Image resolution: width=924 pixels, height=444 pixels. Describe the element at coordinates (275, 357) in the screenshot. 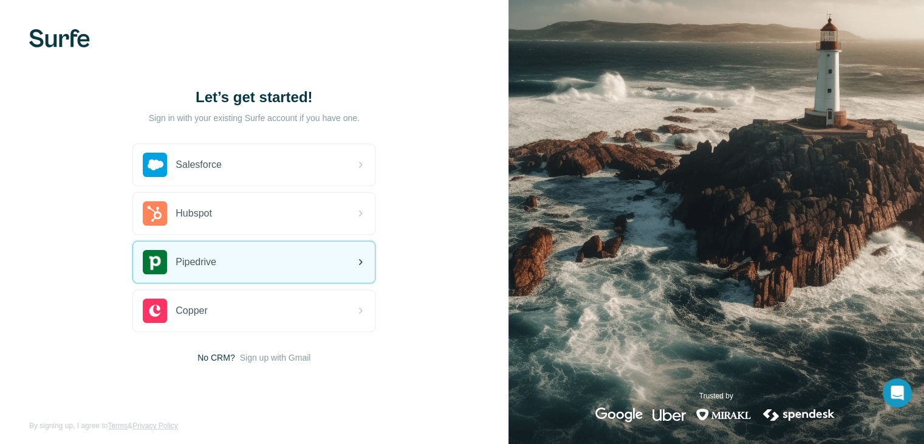

I see `button: Sign up with Gmail` at that location.